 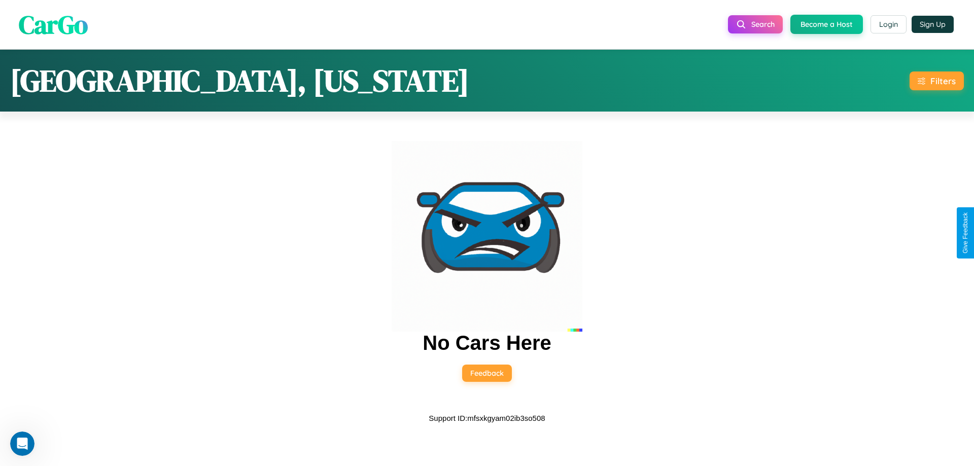 I want to click on span: Search, so click(x=763, y=24).